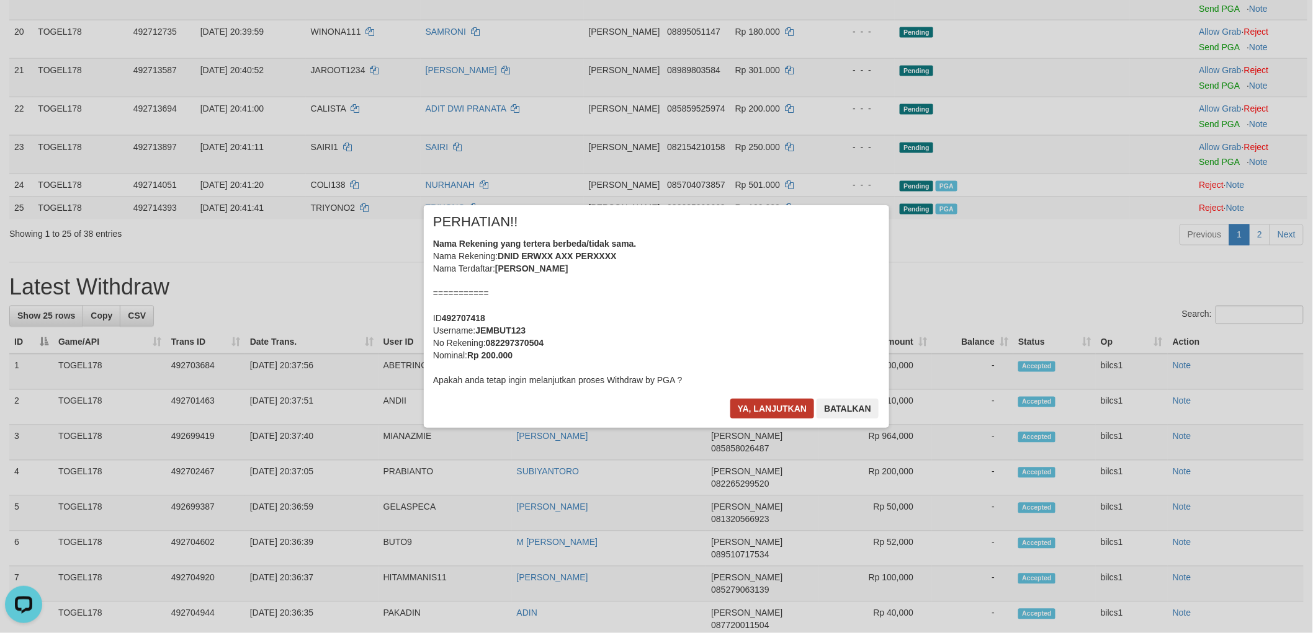 The width and height of the screenshot is (1313, 633). Describe the element at coordinates (463, 318) in the screenshot. I see `b: 492707418` at that location.